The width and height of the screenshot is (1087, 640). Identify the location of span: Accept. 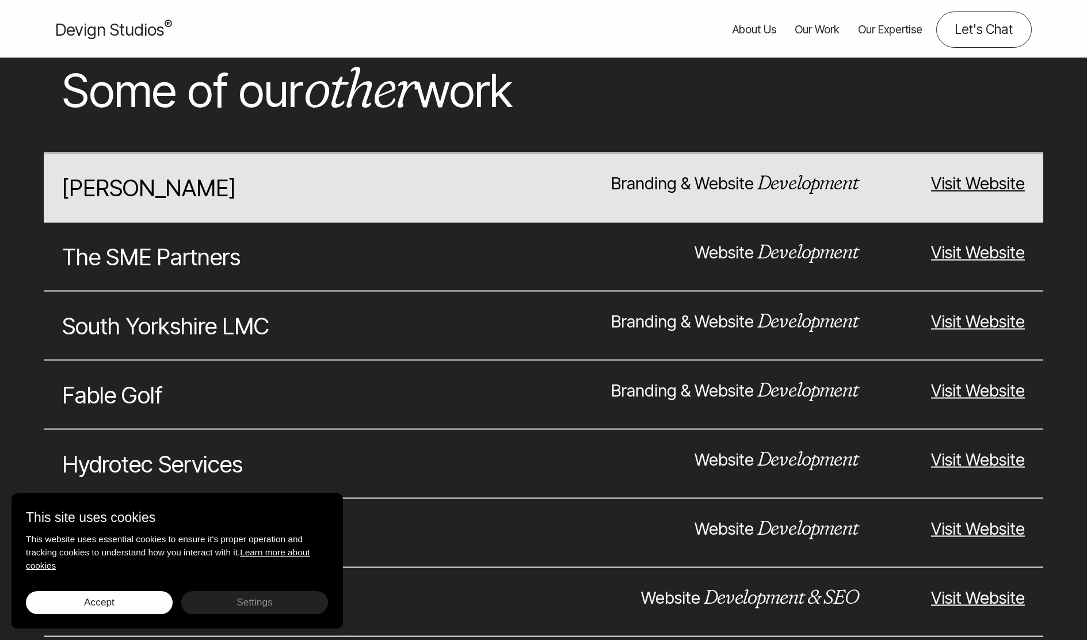
(99, 602).